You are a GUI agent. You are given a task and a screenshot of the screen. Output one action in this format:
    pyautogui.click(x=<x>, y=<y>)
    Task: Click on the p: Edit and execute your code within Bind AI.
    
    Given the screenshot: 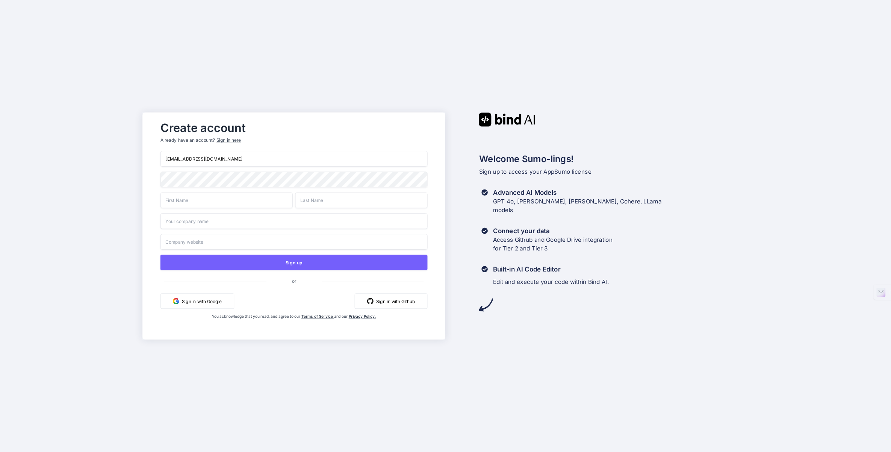 What is the action you would take?
    pyautogui.click(x=551, y=282)
    